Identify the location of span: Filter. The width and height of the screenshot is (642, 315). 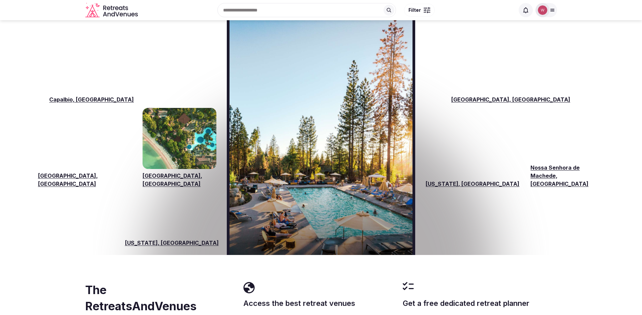
(415, 10).